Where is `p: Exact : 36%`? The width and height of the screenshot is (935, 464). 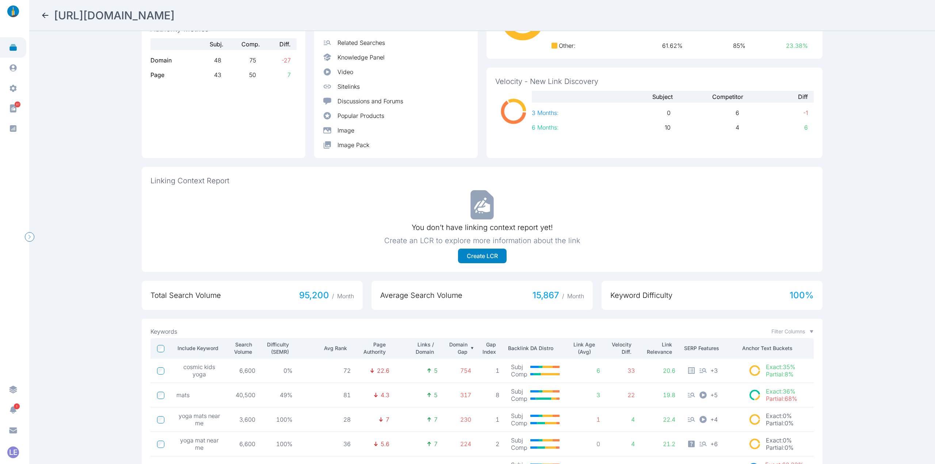
p: Exact : 36% is located at coordinates (782, 392).